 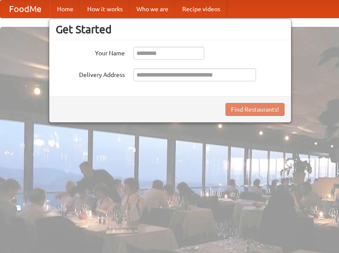 I want to click on a: How it works, so click(x=105, y=9).